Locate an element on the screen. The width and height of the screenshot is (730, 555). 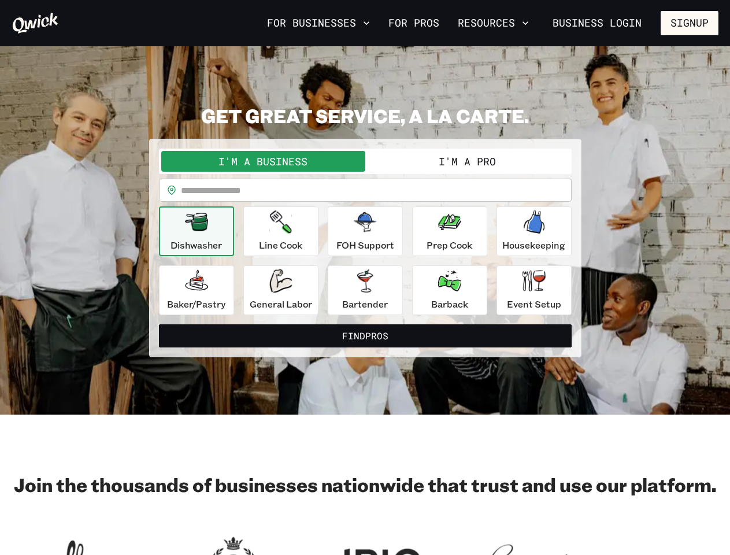
button: Bartender is located at coordinates (365, 290).